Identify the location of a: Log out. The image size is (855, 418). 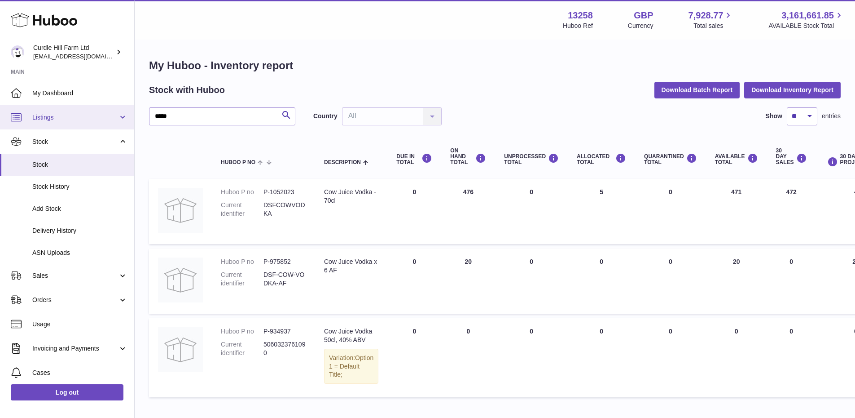
(67, 392).